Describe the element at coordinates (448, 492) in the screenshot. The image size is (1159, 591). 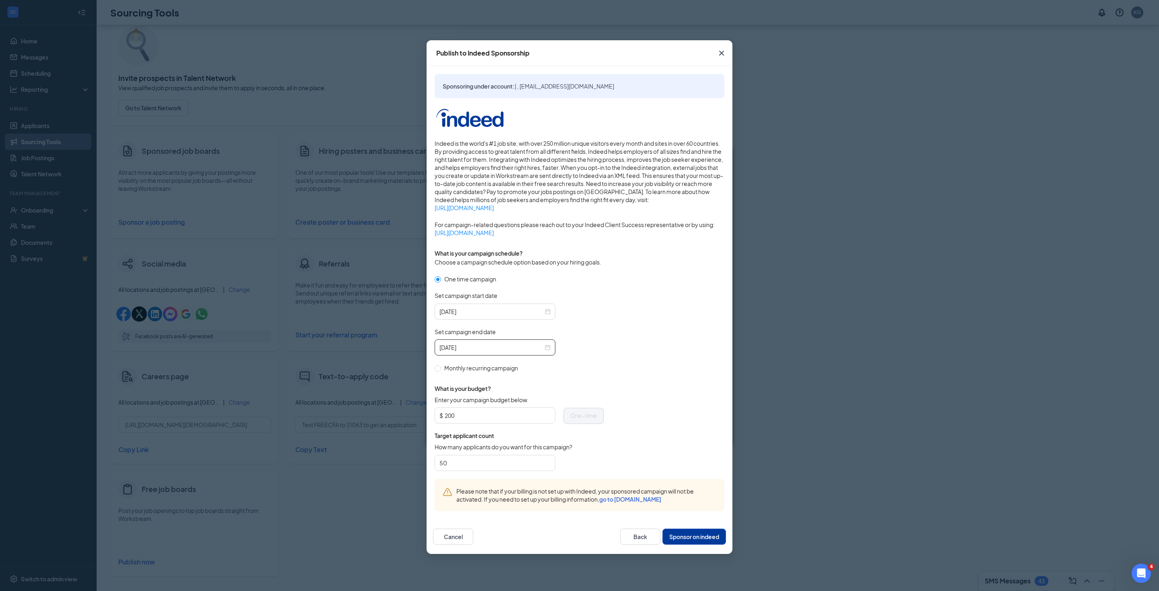
I see `svg: Warning` at that location.